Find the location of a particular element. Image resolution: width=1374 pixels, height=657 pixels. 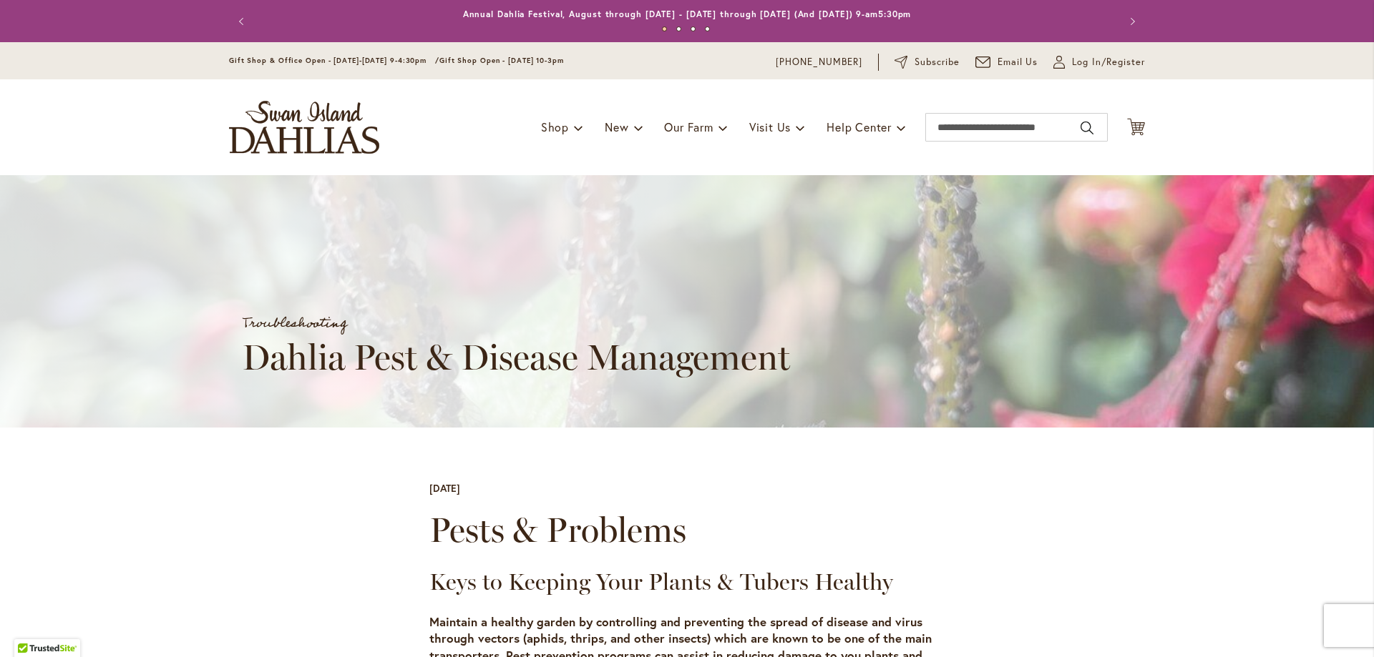

a: Troubleshooting is located at coordinates (294, 323).